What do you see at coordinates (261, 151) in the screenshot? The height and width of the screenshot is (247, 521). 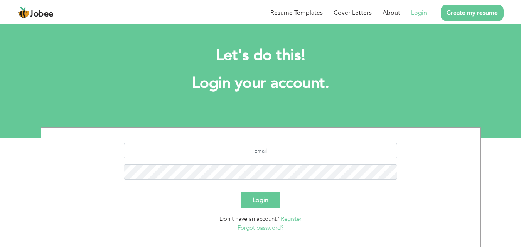 I see `input: Email` at bounding box center [261, 151].